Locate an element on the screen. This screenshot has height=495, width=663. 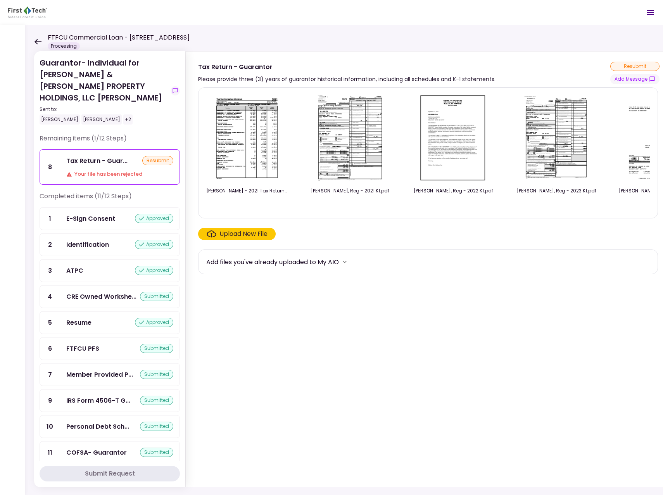
button: more is located at coordinates (345, 262).